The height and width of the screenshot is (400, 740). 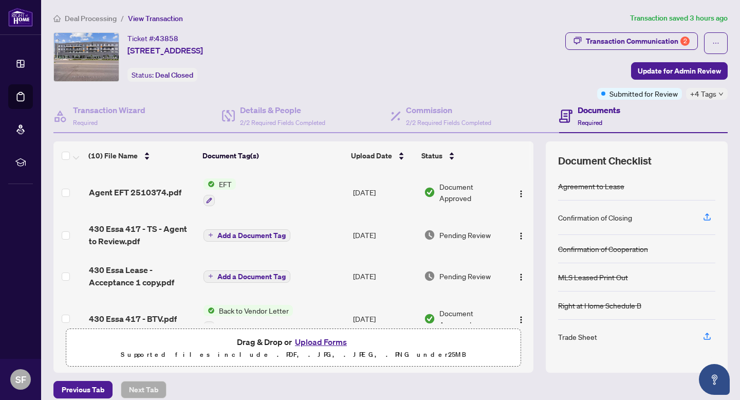 What do you see at coordinates (283, 110) in the screenshot?
I see `h4: Details & People` at bounding box center [283, 110].